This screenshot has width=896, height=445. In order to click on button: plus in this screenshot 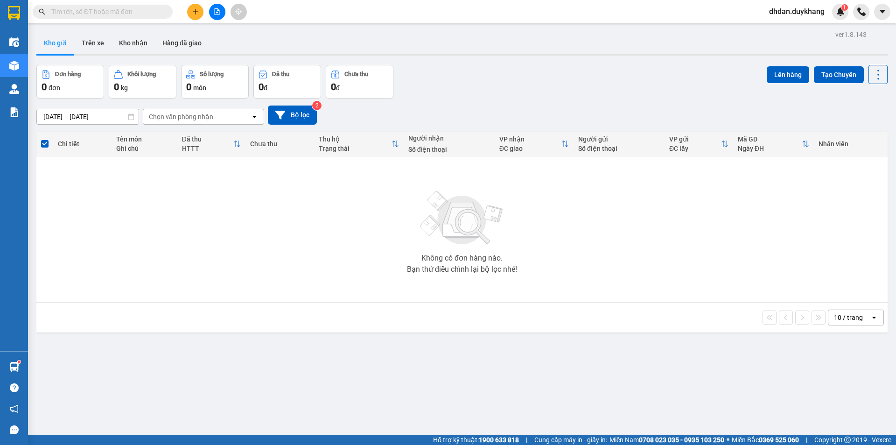, I will do `click(195, 12)`.